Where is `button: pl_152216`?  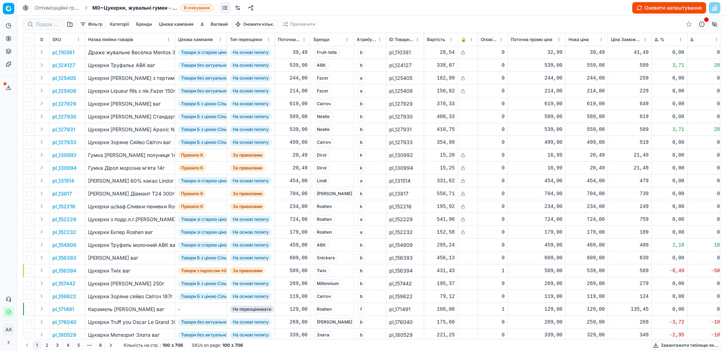 button: pl_152216 is located at coordinates (64, 206).